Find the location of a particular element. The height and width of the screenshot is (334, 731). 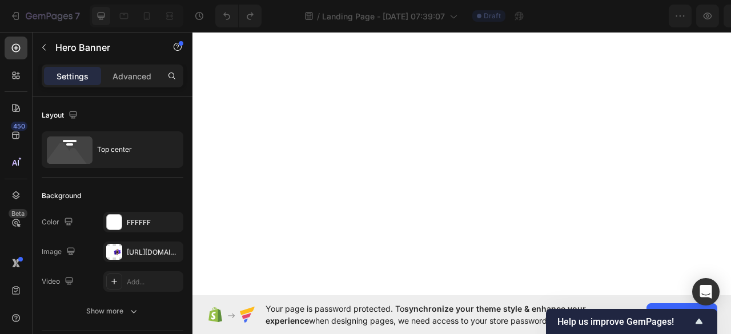

button: Save is located at coordinates (631, 16).